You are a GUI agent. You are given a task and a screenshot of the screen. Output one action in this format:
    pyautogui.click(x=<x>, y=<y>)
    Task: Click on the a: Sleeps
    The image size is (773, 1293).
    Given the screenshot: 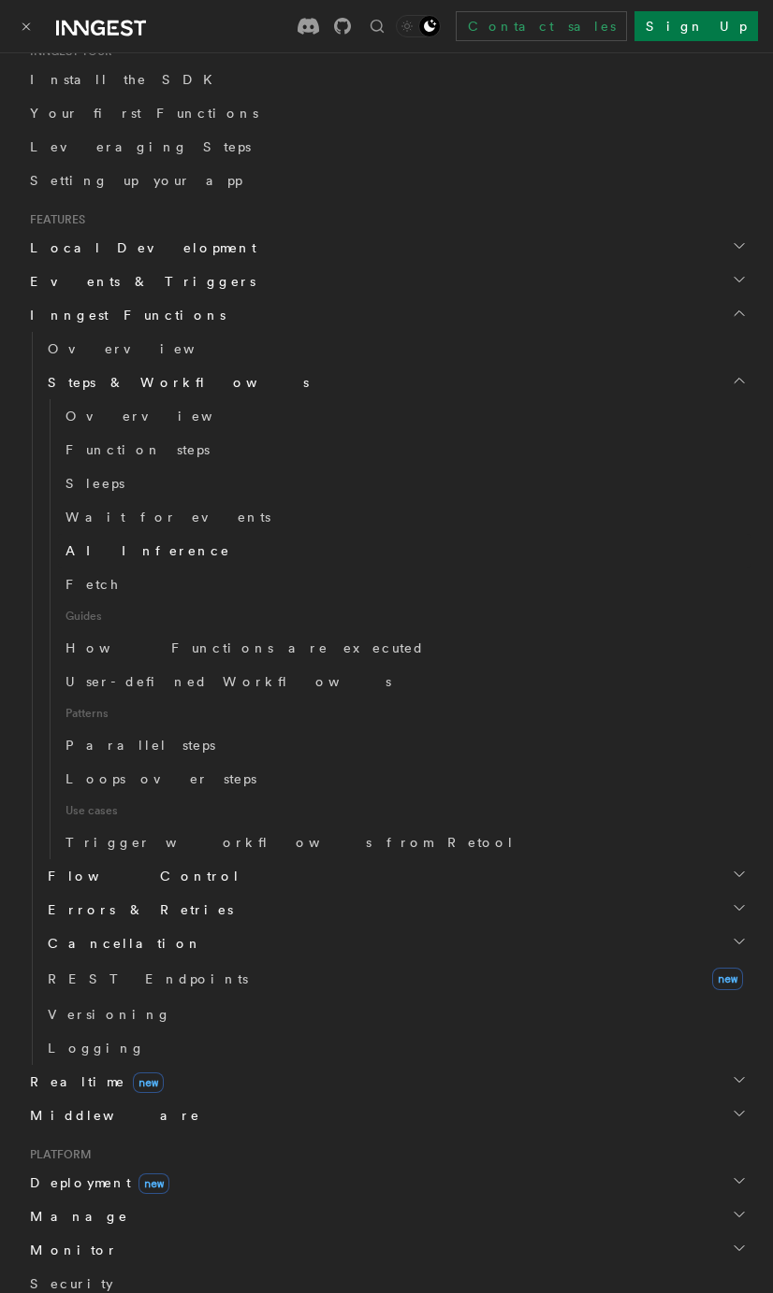 What is the action you would take?
    pyautogui.click(x=404, y=484)
    